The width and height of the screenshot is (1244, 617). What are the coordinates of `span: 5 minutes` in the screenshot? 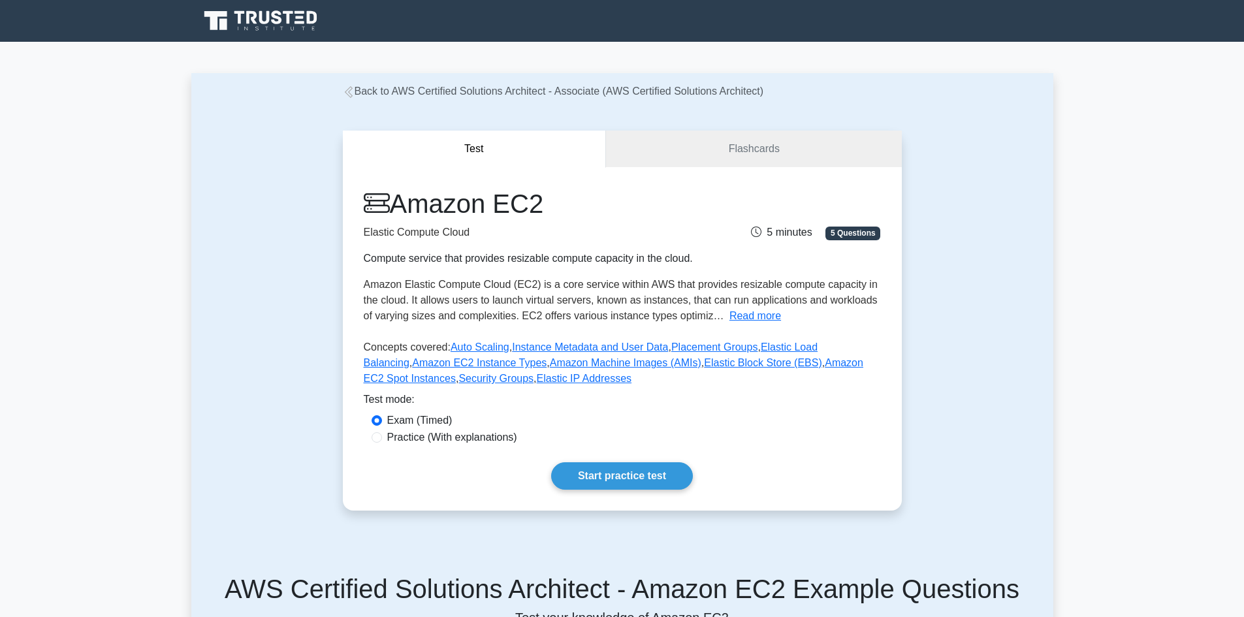 It's located at (781, 232).